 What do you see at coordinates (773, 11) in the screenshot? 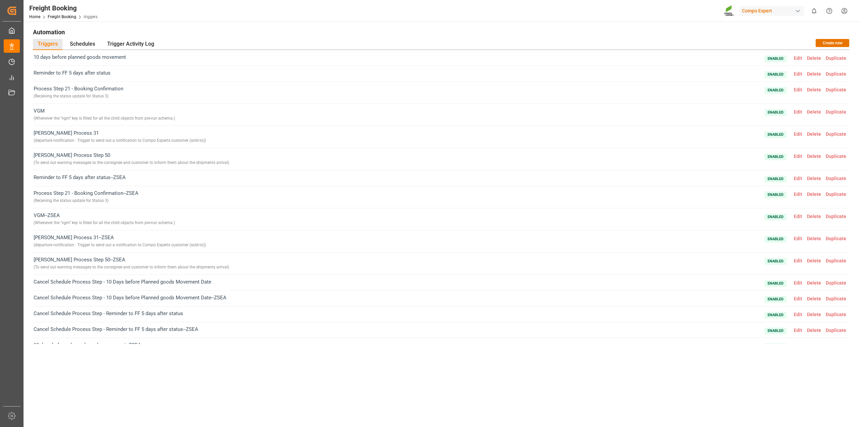
I see `button: Compo Expert` at bounding box center [773, 11].